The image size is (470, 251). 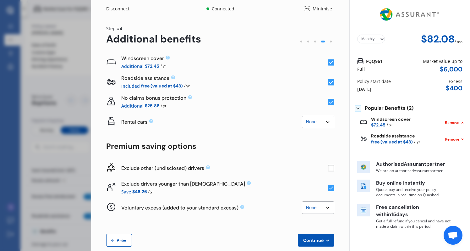 What do you see at coordinates (211, 207) in the screenshot?
I see `div: Voluntary excess (added to your standard excess)` at bounding box center [211, 207].